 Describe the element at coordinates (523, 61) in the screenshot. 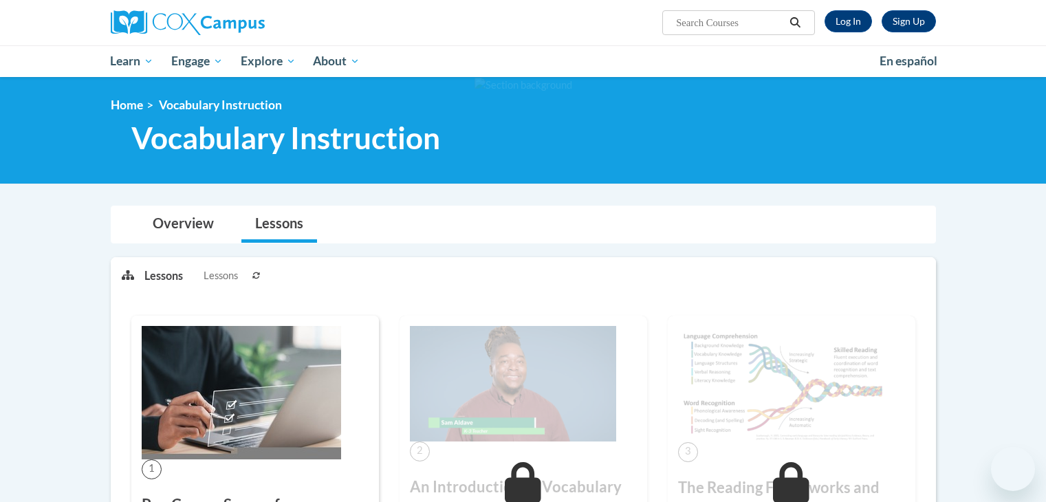

I see `div: Main menu` at that location.